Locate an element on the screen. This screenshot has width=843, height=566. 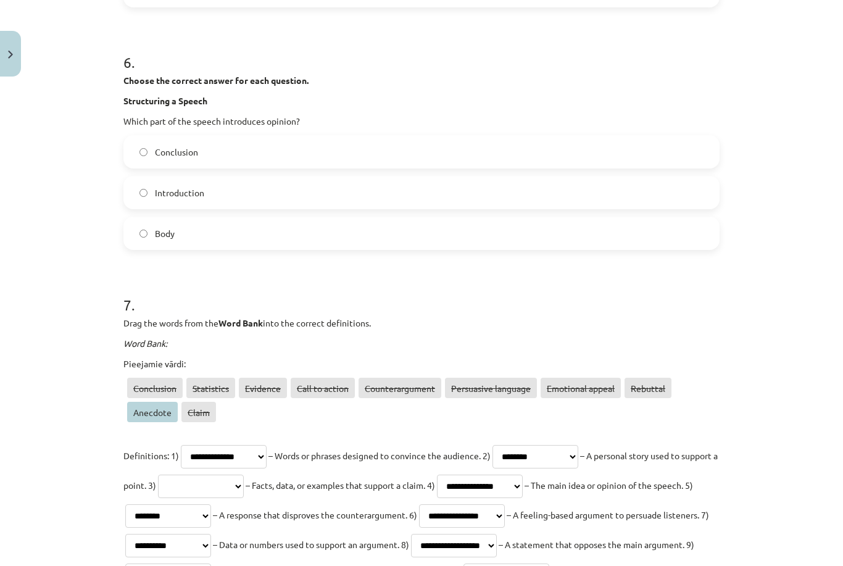
span: Emotional appeal is located at coordinates (580, 387).